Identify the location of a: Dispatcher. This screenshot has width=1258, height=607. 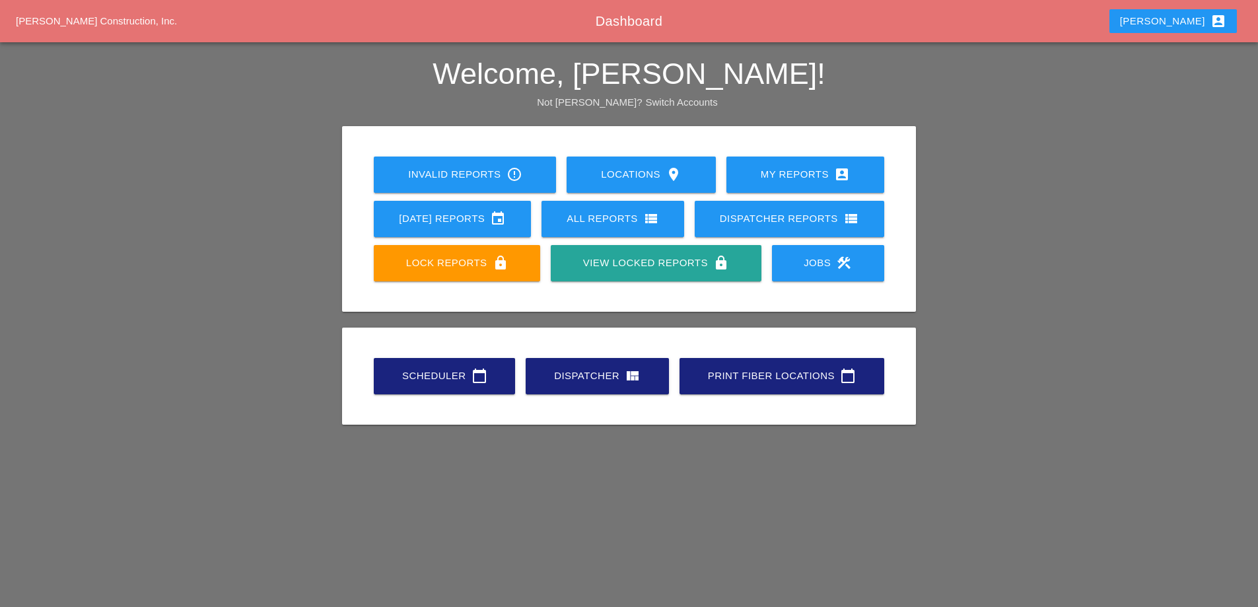
(597, 376).